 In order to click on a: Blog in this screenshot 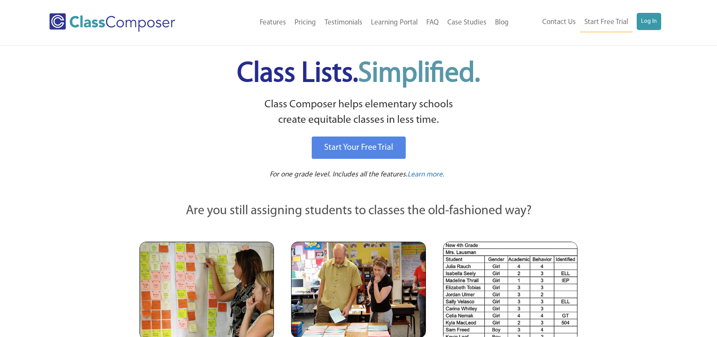, I will do `click(502, 23)`.